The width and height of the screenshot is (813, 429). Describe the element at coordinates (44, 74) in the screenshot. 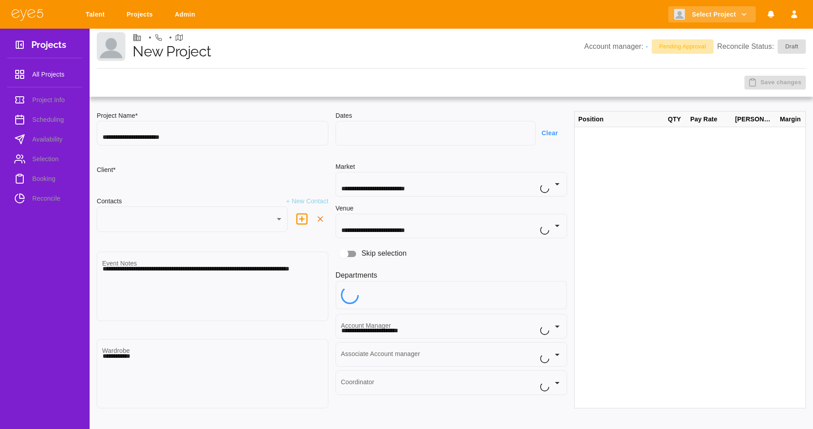

I see `a: All Projects` at that location.